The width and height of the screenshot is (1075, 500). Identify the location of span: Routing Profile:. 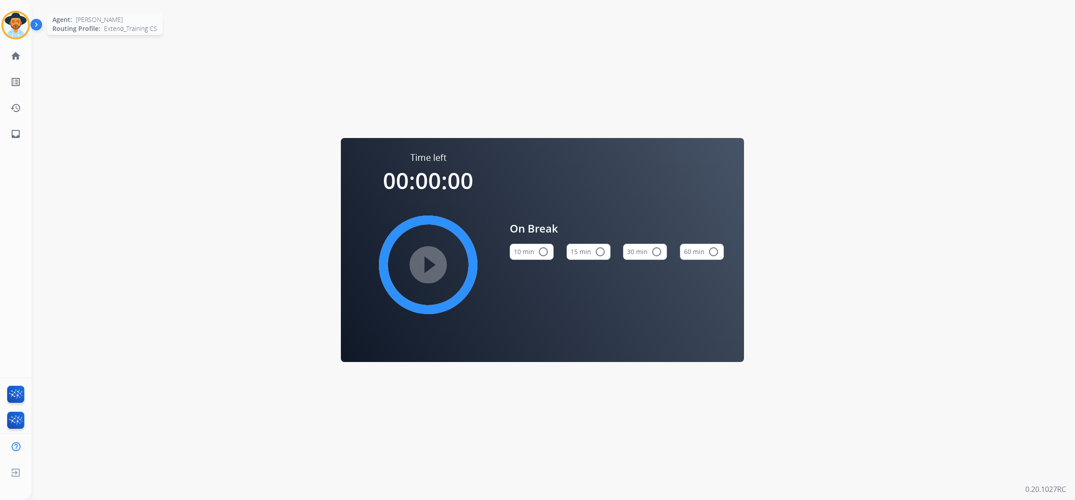
(76, 29).